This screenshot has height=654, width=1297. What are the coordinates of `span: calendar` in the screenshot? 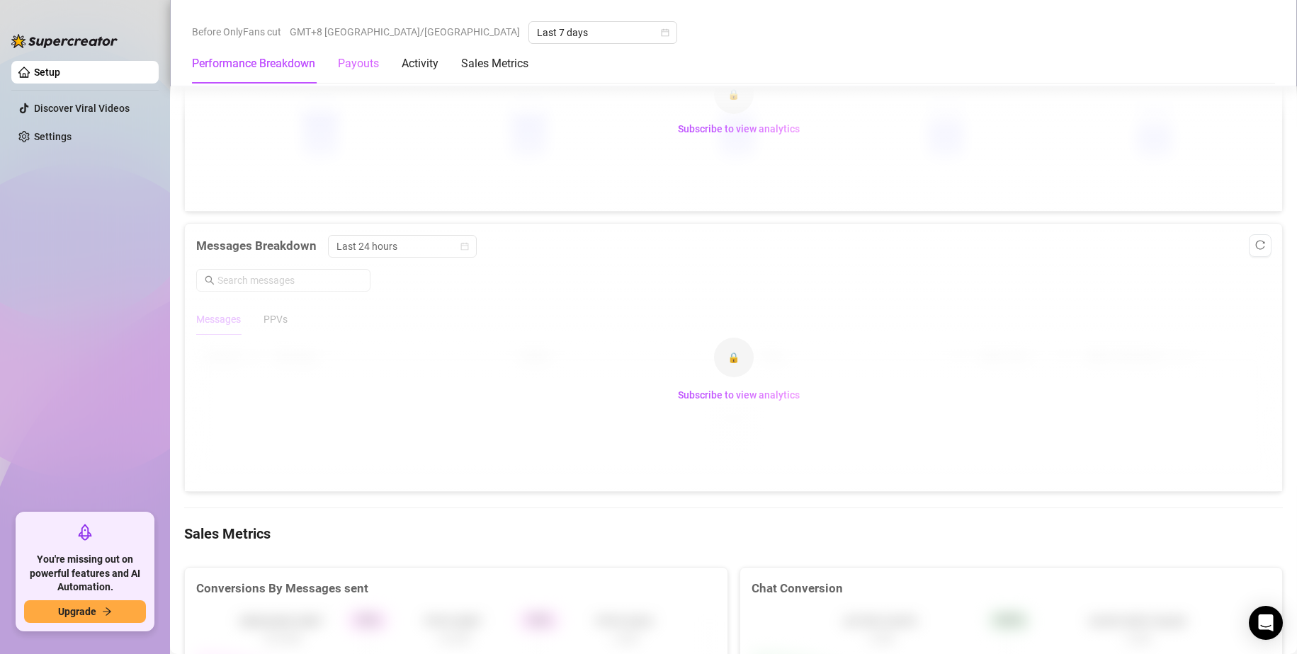 It's located at (665, 33).